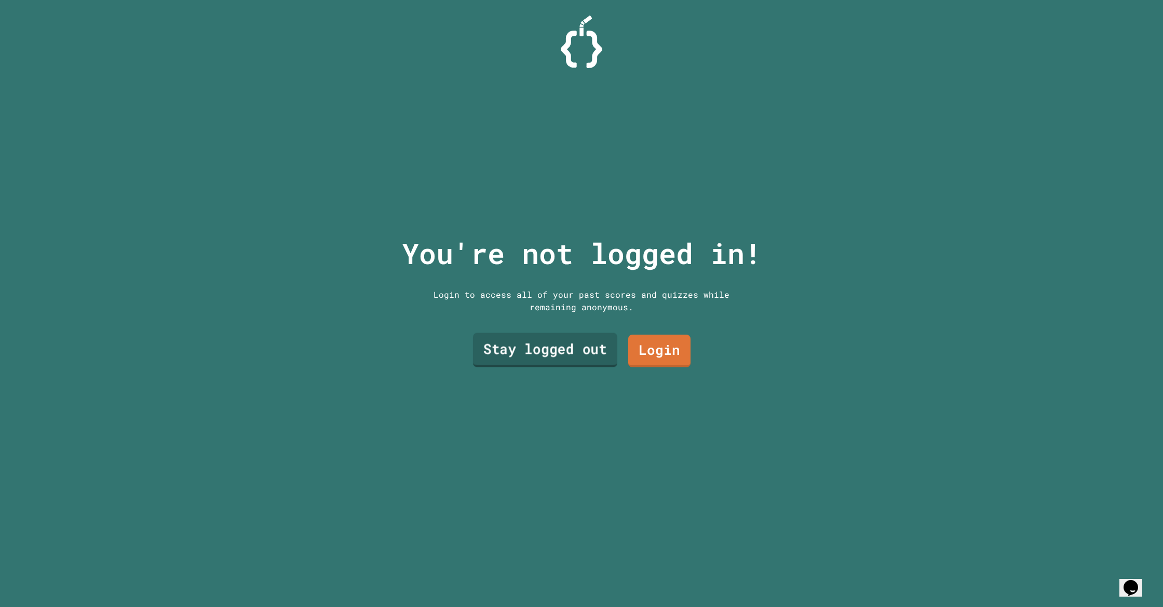 The height and width of the screenshot is (607, 1163). I want to click on img: Logo.svg, so click(581, 42).